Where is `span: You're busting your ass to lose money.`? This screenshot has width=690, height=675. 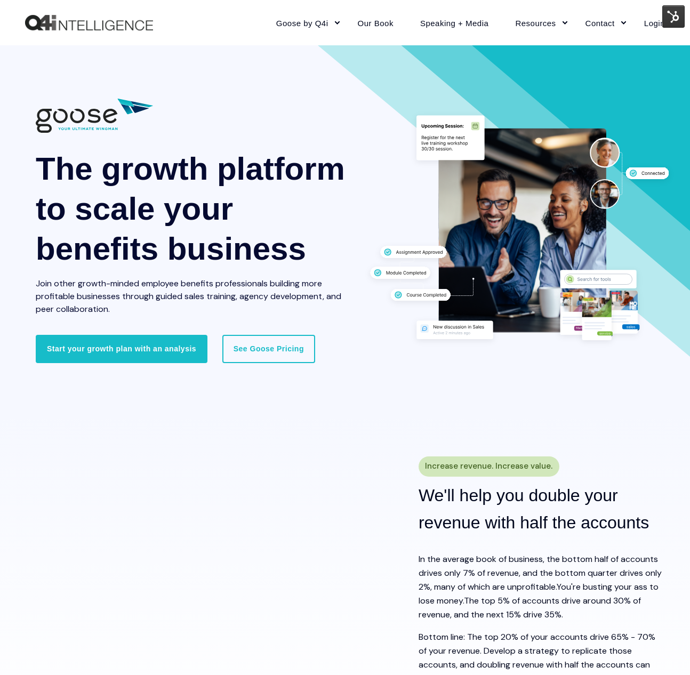 span: You're busting your ass to lose money. is located at coordinates (539, 594).